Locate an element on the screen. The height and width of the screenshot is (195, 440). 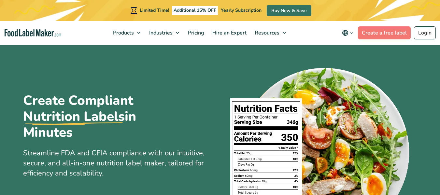
span: Products is located at coordinates (123, 33).